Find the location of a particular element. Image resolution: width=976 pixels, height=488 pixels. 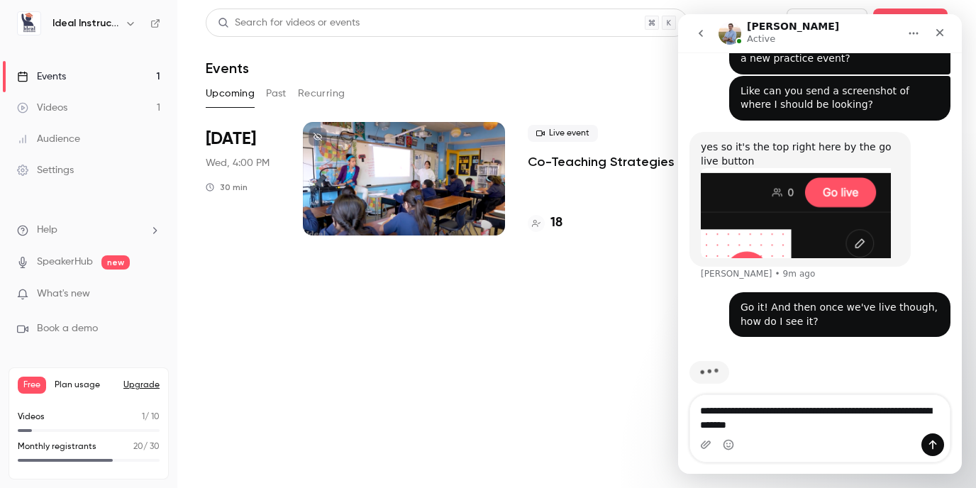

span: Plan usage is located at coordinates (84, 385).